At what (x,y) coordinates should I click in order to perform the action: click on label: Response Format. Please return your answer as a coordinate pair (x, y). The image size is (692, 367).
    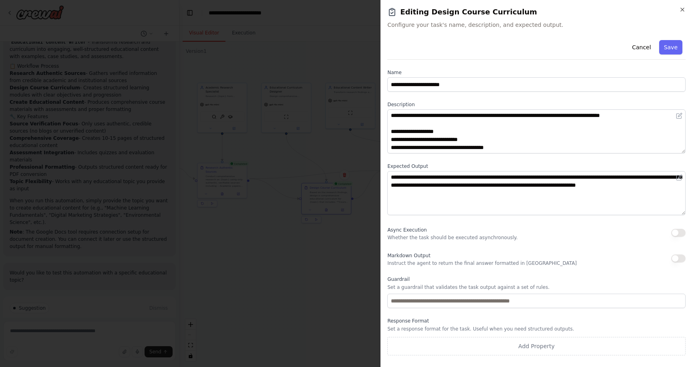
    Looking at the image, I should click on (536, 321).